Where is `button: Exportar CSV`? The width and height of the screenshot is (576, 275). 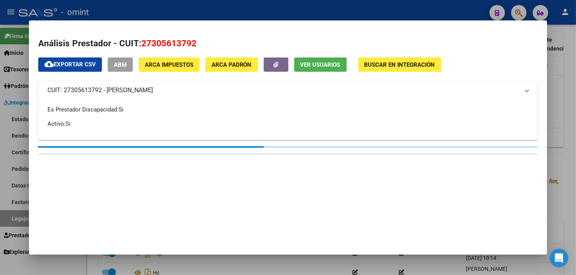 button: Exportar CSV is located at coordinates (70, 65).